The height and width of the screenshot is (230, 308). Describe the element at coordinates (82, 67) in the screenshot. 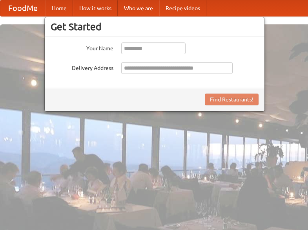

I see `label: Delivery Address` at that location.